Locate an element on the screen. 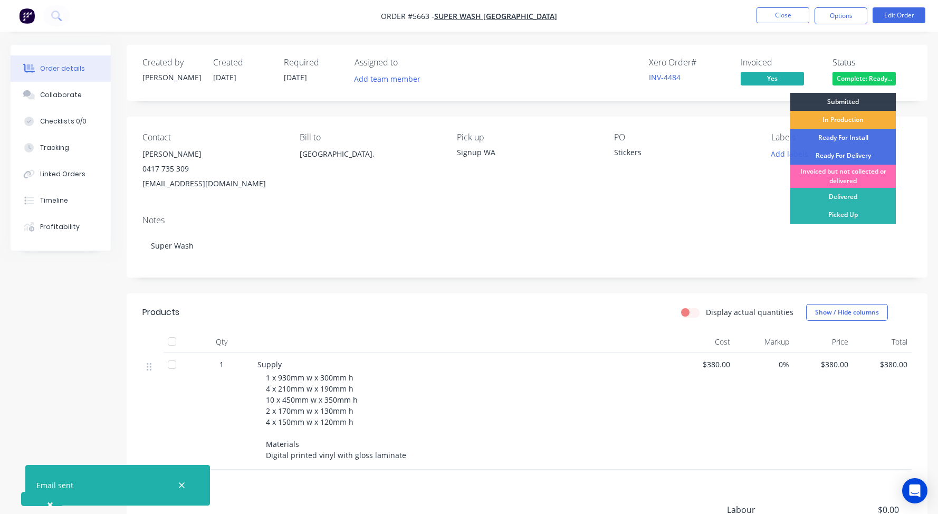  div: Timeline is located at coordinates (54, 201).